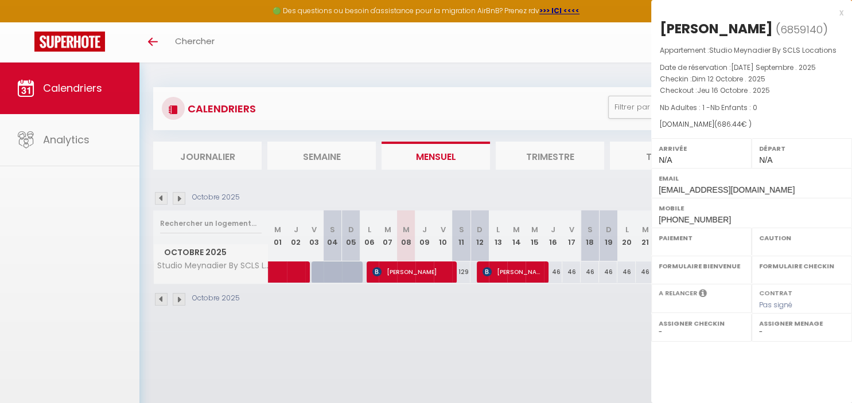  What do you see at coordinates (734, 90) in the screenshot?
I see `span: Jeu 16 Octobre . 2025` at bounding box center [734, 90].